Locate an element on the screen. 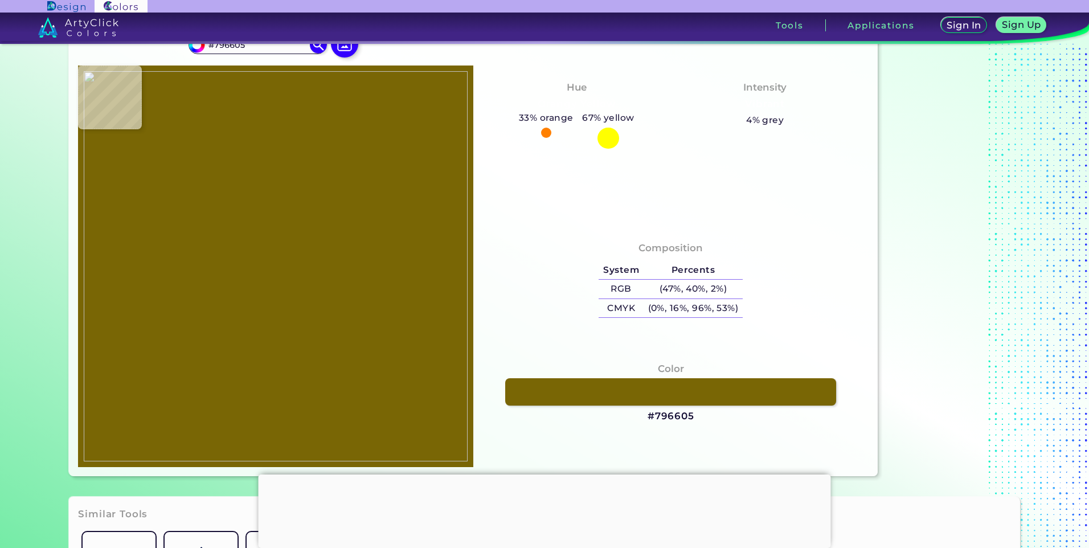 Image resolution: width=1089 pixels, height=548 pixels. h3: Orangy Yellow is located at coordinates (576, 104).